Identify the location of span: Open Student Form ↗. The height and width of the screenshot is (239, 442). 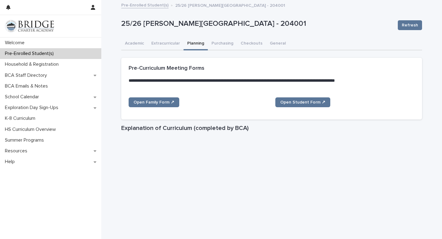
(303, 102).